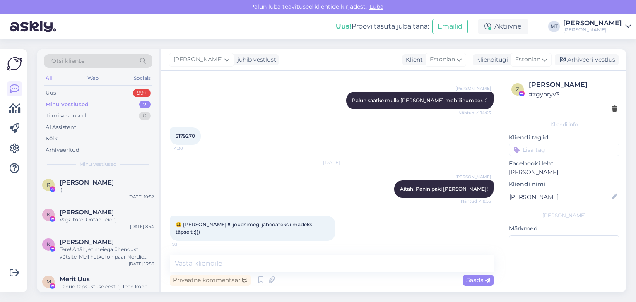 This screenshot has height=302, width=636. Describe the element at coordinates (142, 93) in the screenshot. I see `div: 99+` at that location.